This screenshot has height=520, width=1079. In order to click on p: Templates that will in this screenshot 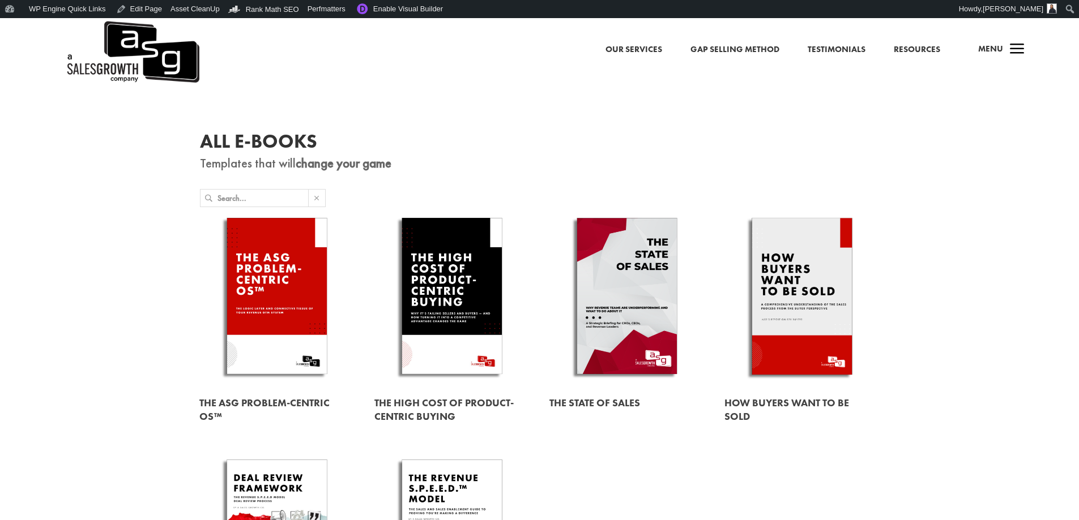, I will do `click(540, 164)`.